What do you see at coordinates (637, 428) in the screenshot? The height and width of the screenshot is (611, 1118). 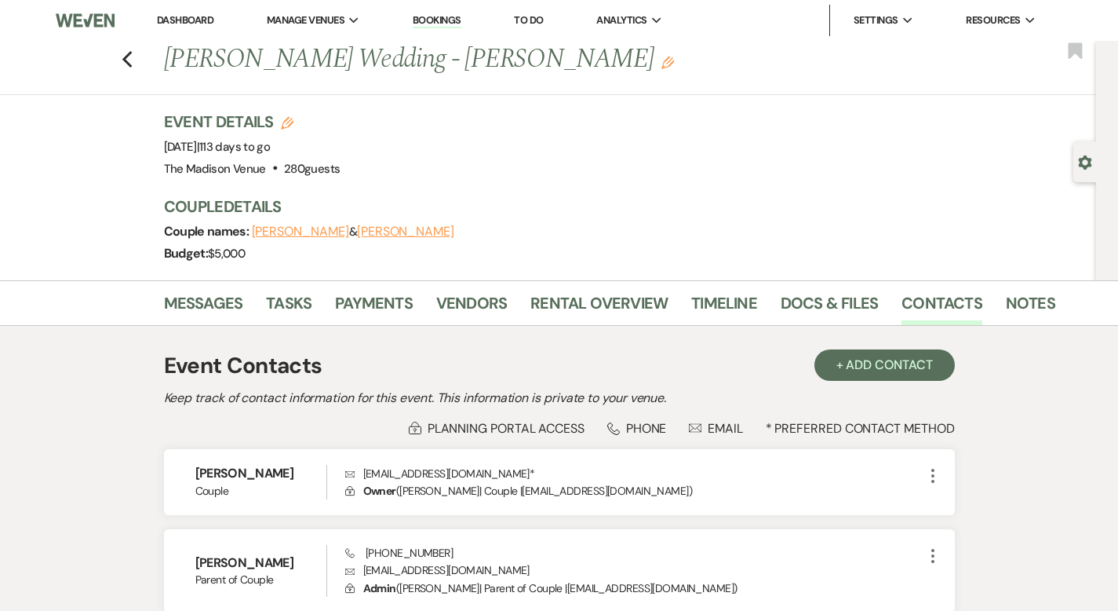 I see `div: Phone` at bounding box center [637, 428].